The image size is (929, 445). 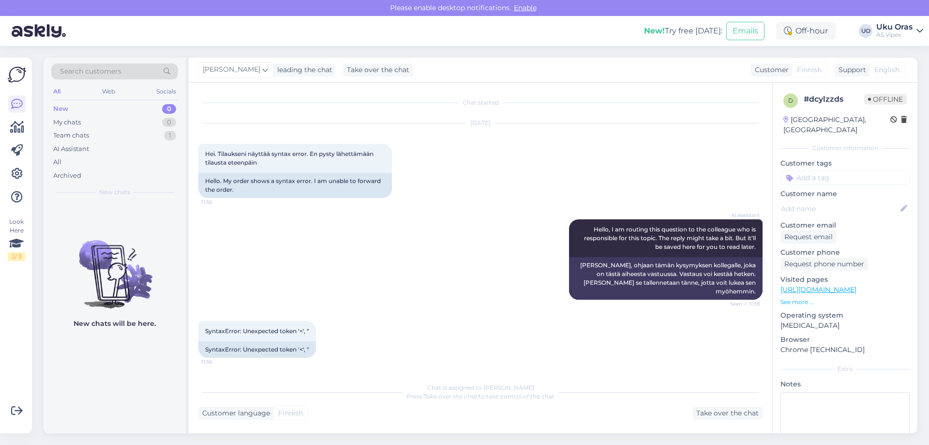 What do you see at coordinates (166, 91) in the screenshot?
I see `div: Socials` at bounding box center [166, 91].